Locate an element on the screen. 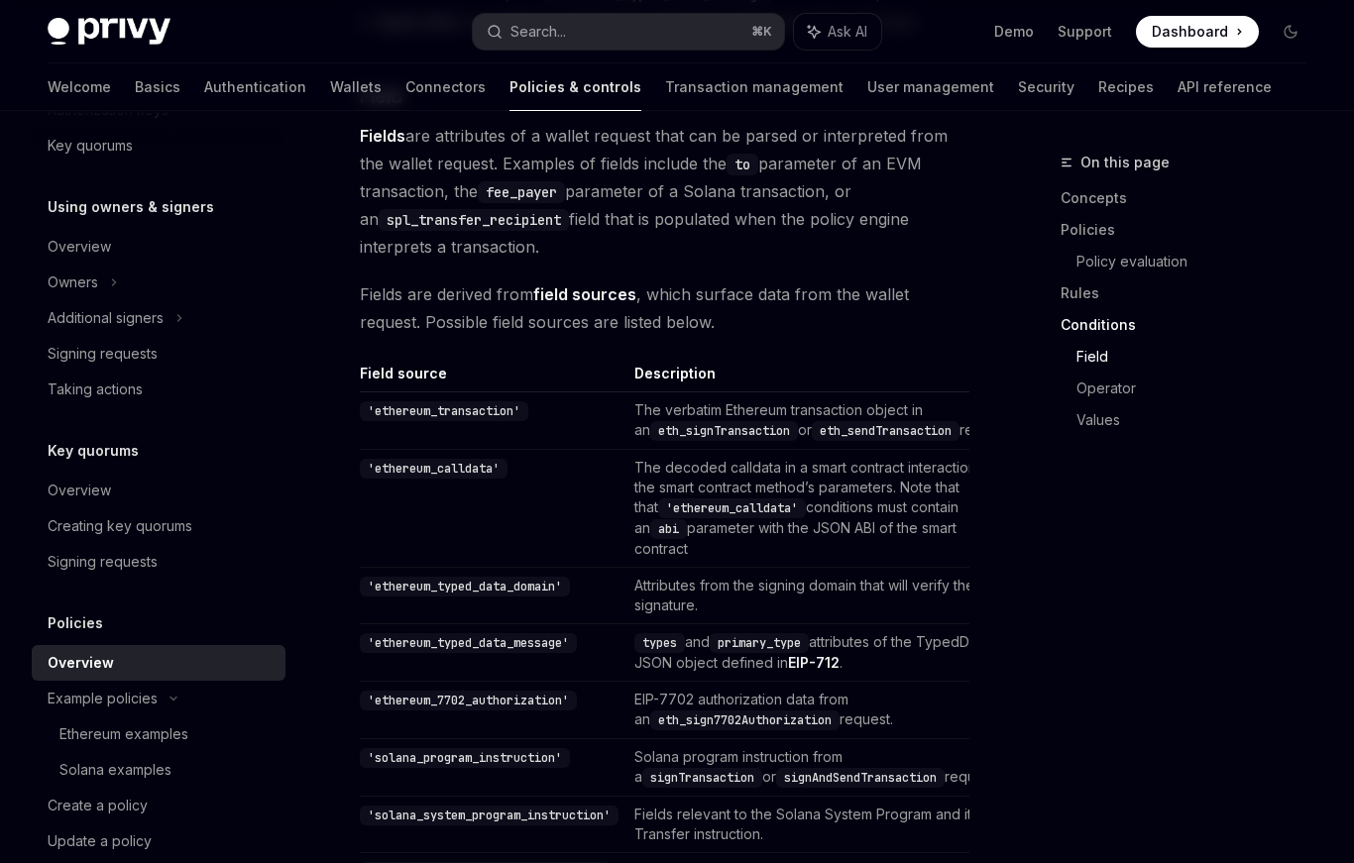 The height and width of the screenshot is (863, 1354). img: dark logo is located at coordinates (109, 32).